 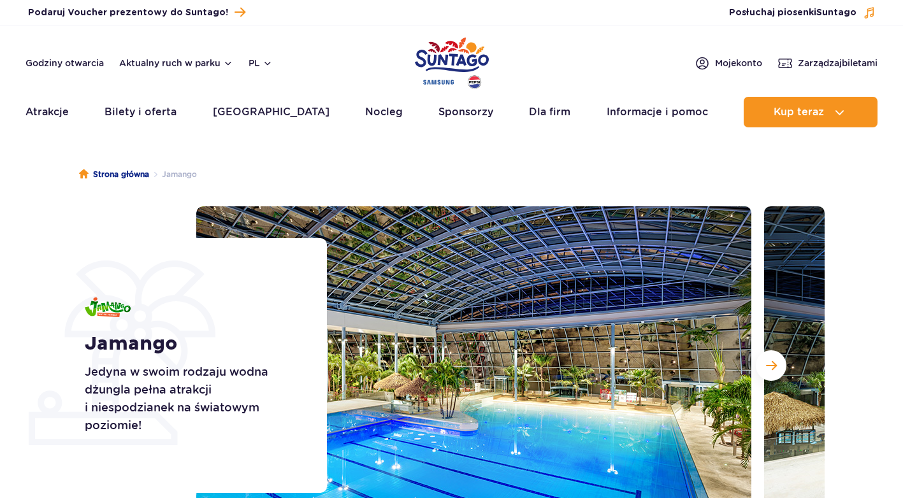 What do you see at coordinates (173, 175) in the screenshot?
I see `li: Jamango` at bounding box center [173, 175].